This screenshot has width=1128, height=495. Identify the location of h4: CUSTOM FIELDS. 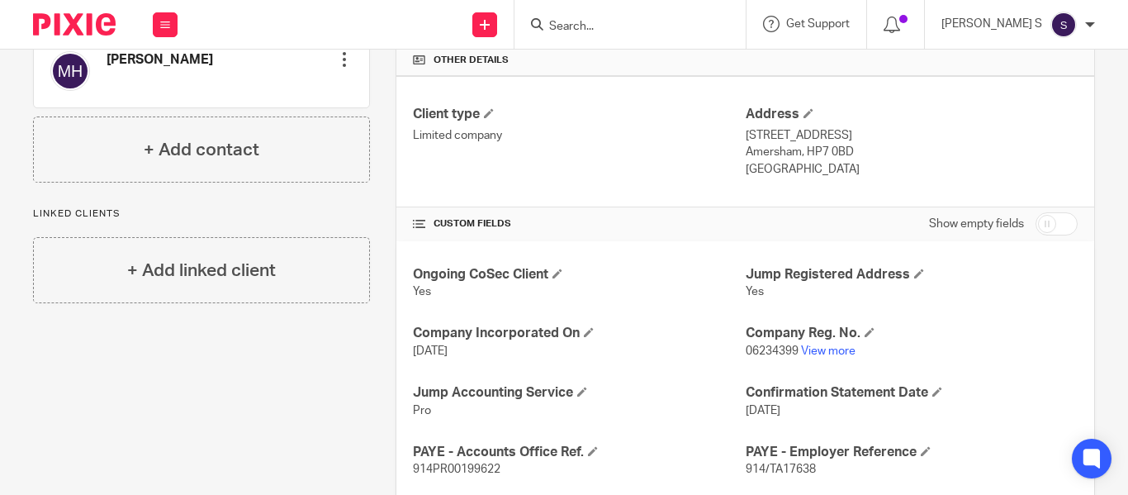
(579, 224).